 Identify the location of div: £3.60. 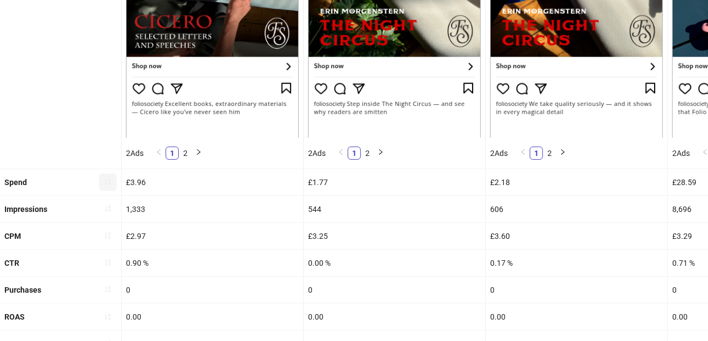
(576, 236).